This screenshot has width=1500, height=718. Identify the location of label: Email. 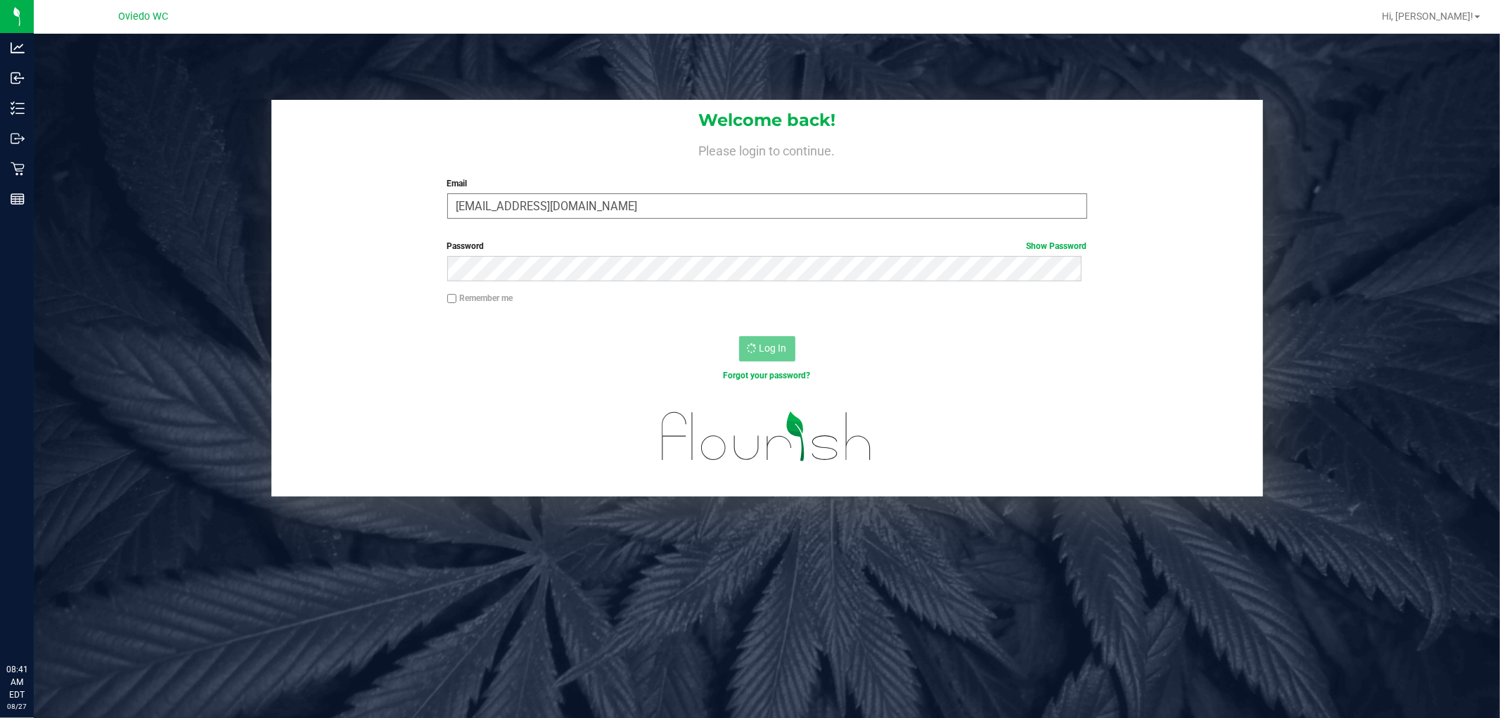
(767, 184).